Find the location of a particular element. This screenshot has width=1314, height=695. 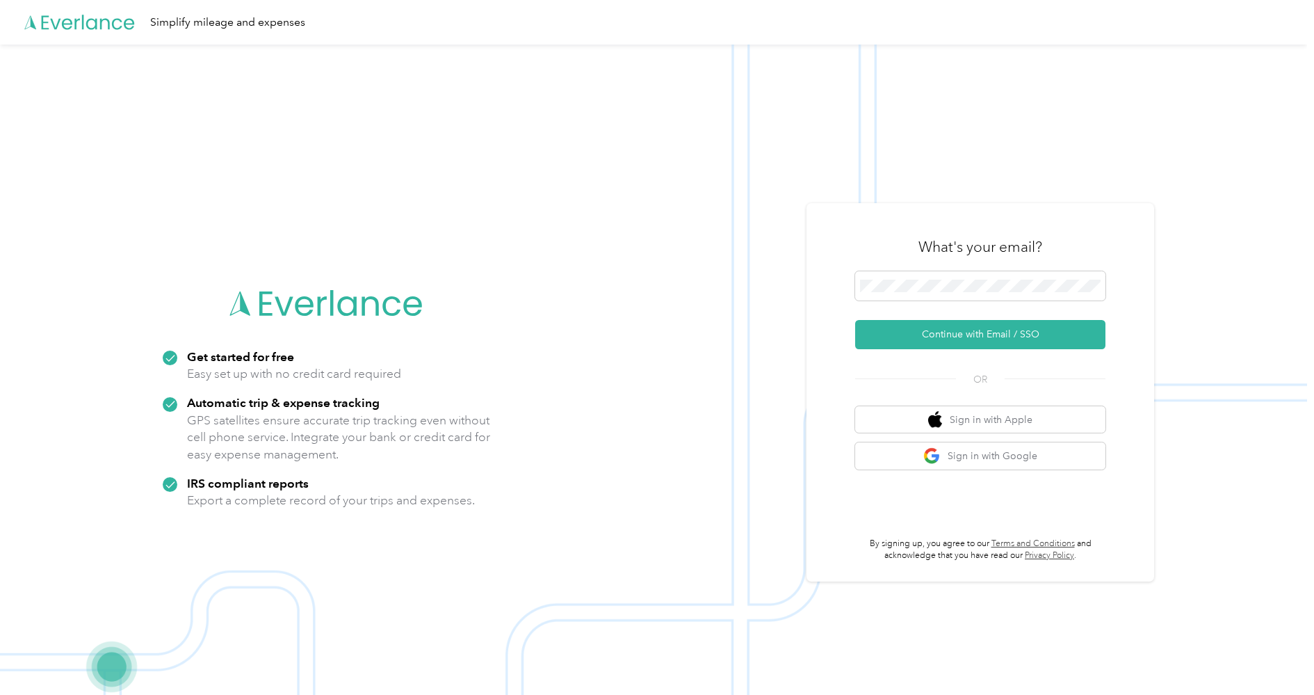

button: apple logoSign in with Apple is located at coordinates (981, 419).